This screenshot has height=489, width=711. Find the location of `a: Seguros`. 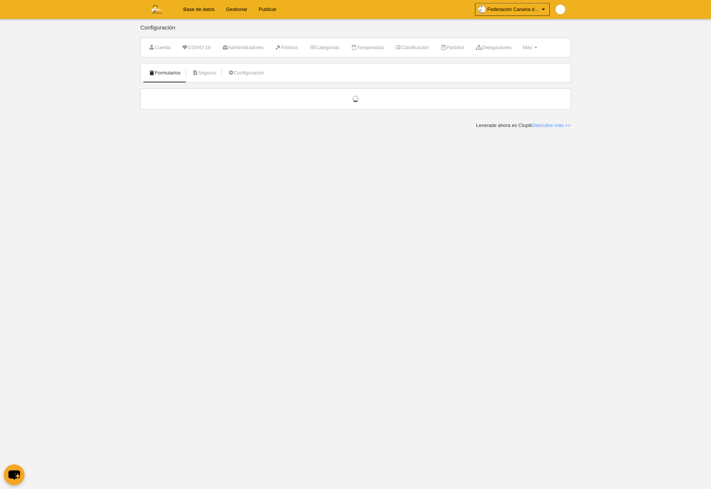

a: Seguros is located at coordinates (204, 73).